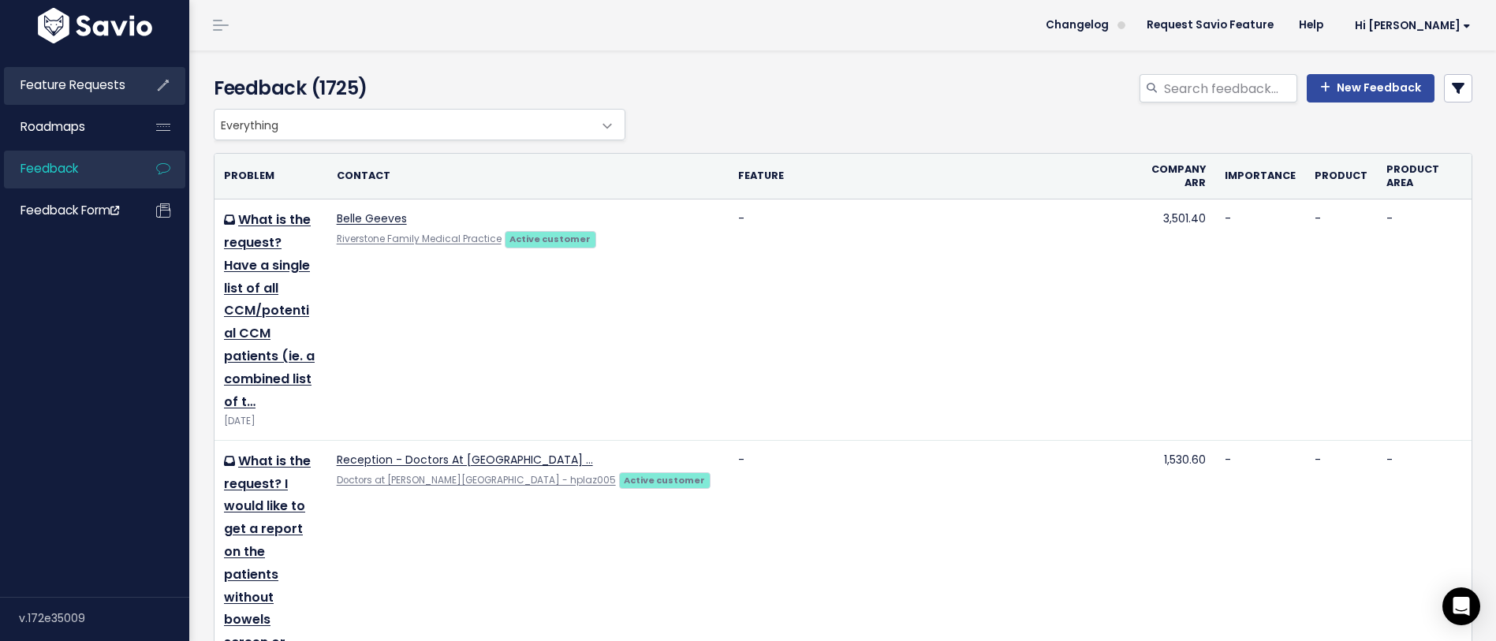 This screenshot has width=1496, height=641. I want to click on th: Problem, so click(270, 177).